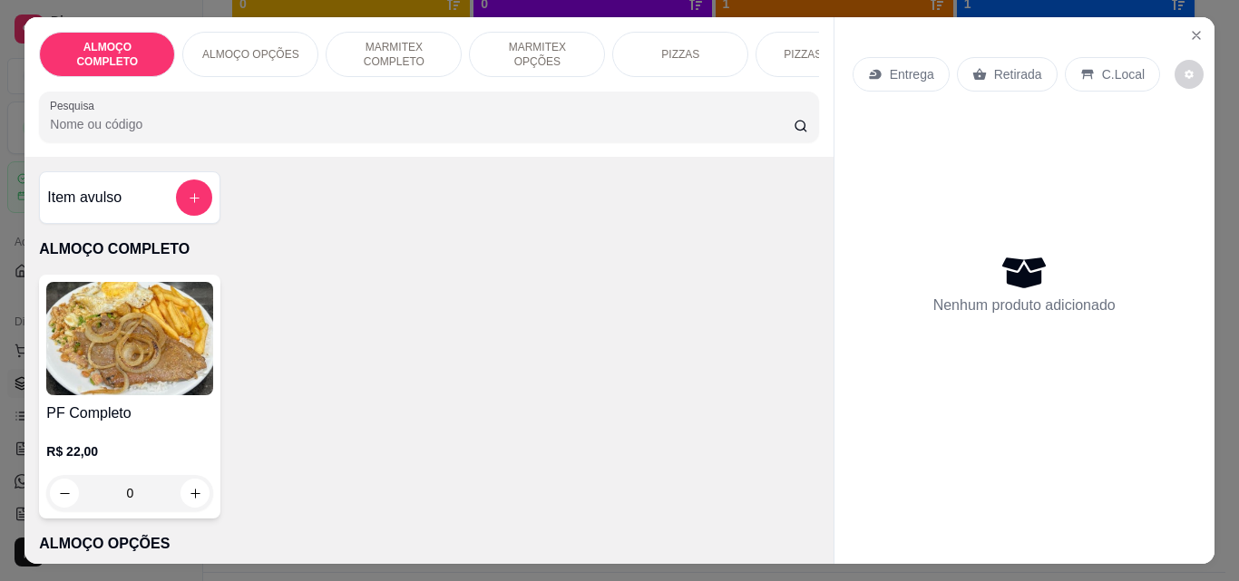 The image size is (1239, 581). What do you see at coordinates (1196, 35) in the screenshot?
I see `button: Close` at bounding box center [1196, 35].